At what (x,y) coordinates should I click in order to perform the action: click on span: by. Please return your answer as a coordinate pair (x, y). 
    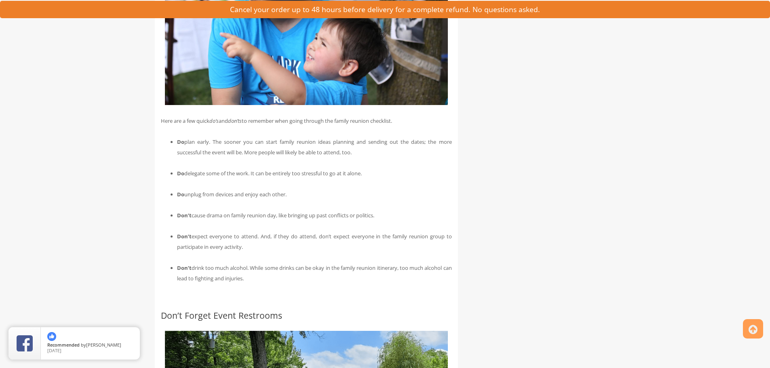
    Looking at the image, I should click on (90, 346).